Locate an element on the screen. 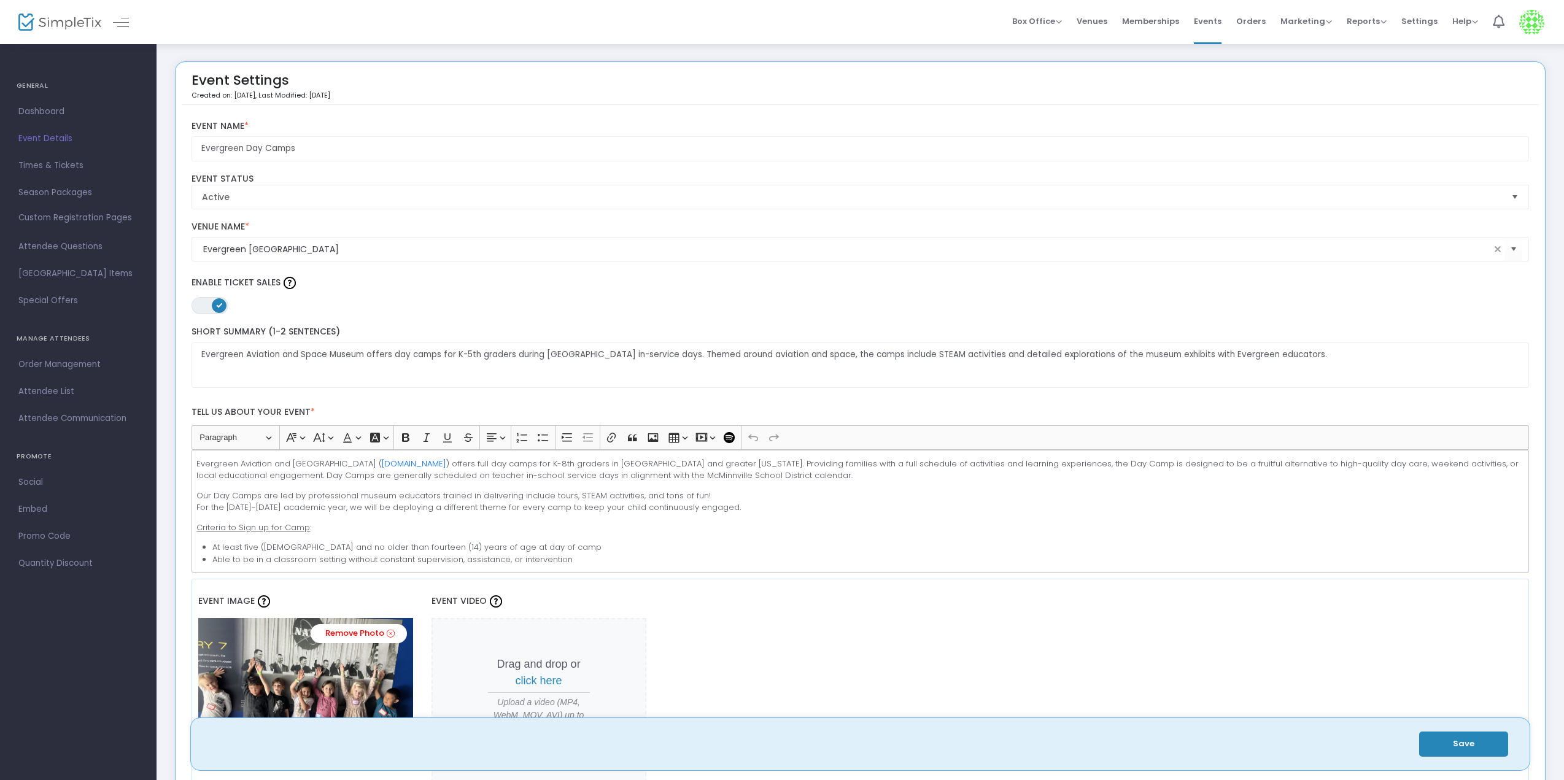 The width and height of the screenshot is (1564, 780). input: Enter Event Name is located at coordinates (861, 149).